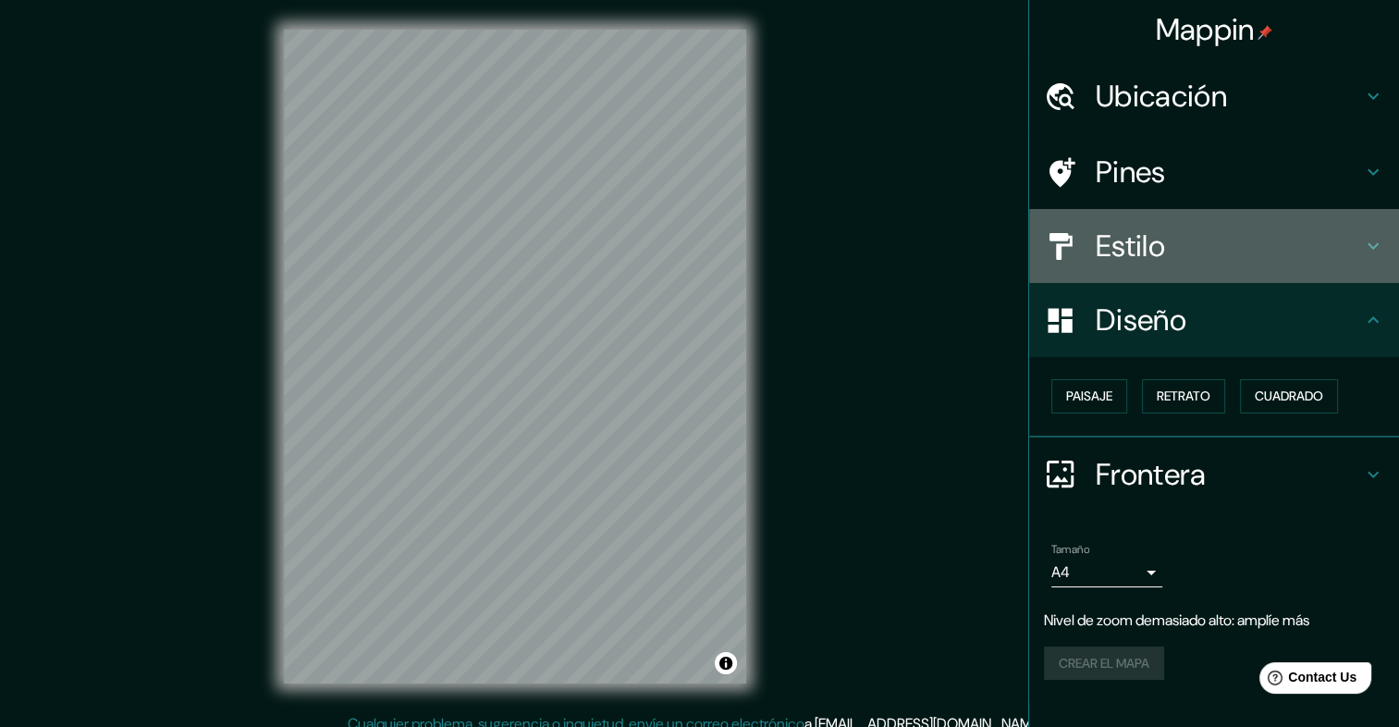 This screenshot has width=1399, height=727. What do you see at coordinates (1183, 396) in the screenshot?
I see `font: Retrato` at bounding box center [1183, 396].